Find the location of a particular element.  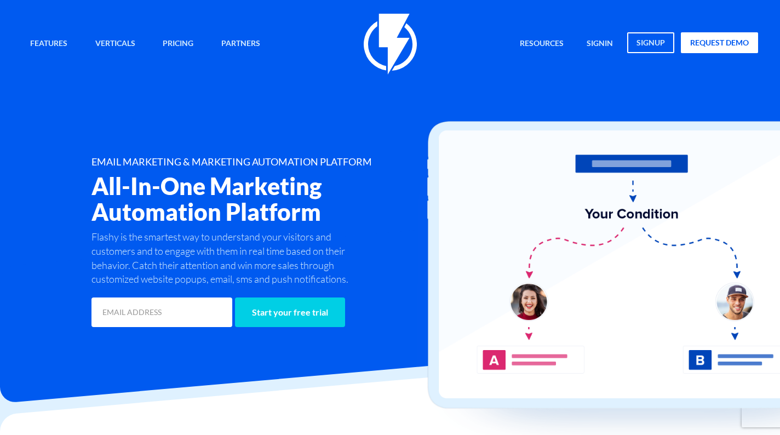

a: Partners is located at coordinates (240, 44).